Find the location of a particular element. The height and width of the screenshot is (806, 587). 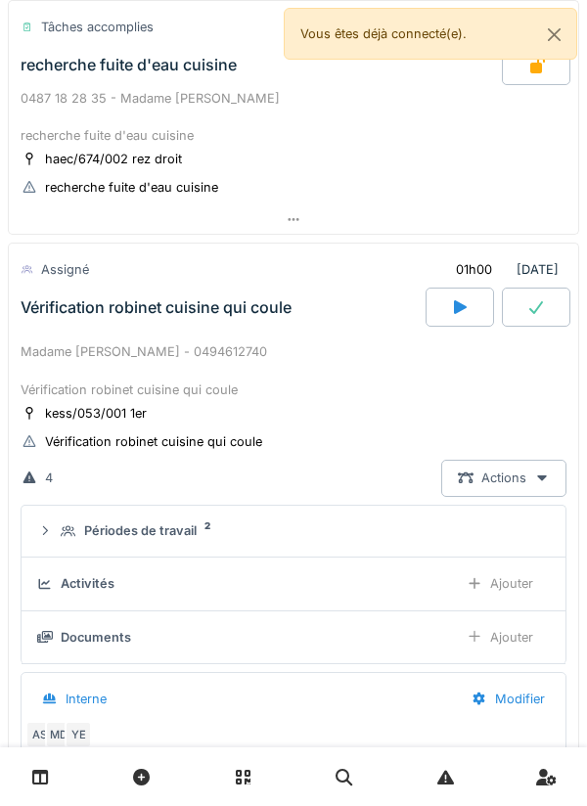

div: Interne is located at coordinates (86, 699).